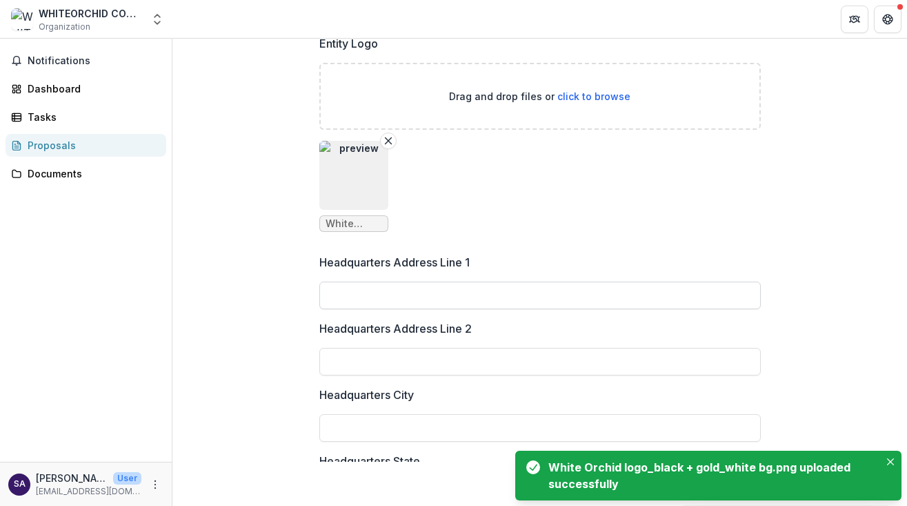  What do you see at coordinates (388, 141) in the screenshot?
I see `button: Remove File` at bounding box center [388, 141].